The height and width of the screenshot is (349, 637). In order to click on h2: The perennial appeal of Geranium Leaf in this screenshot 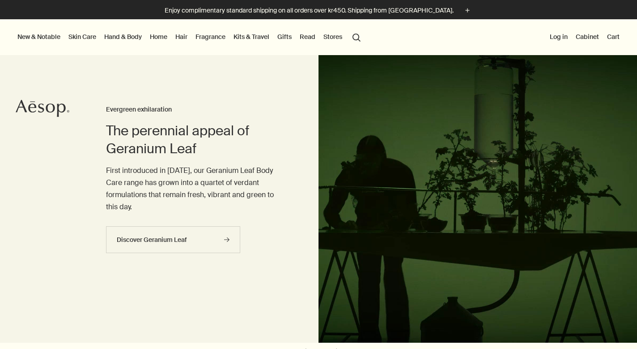, I will do `click(194, 140)`.